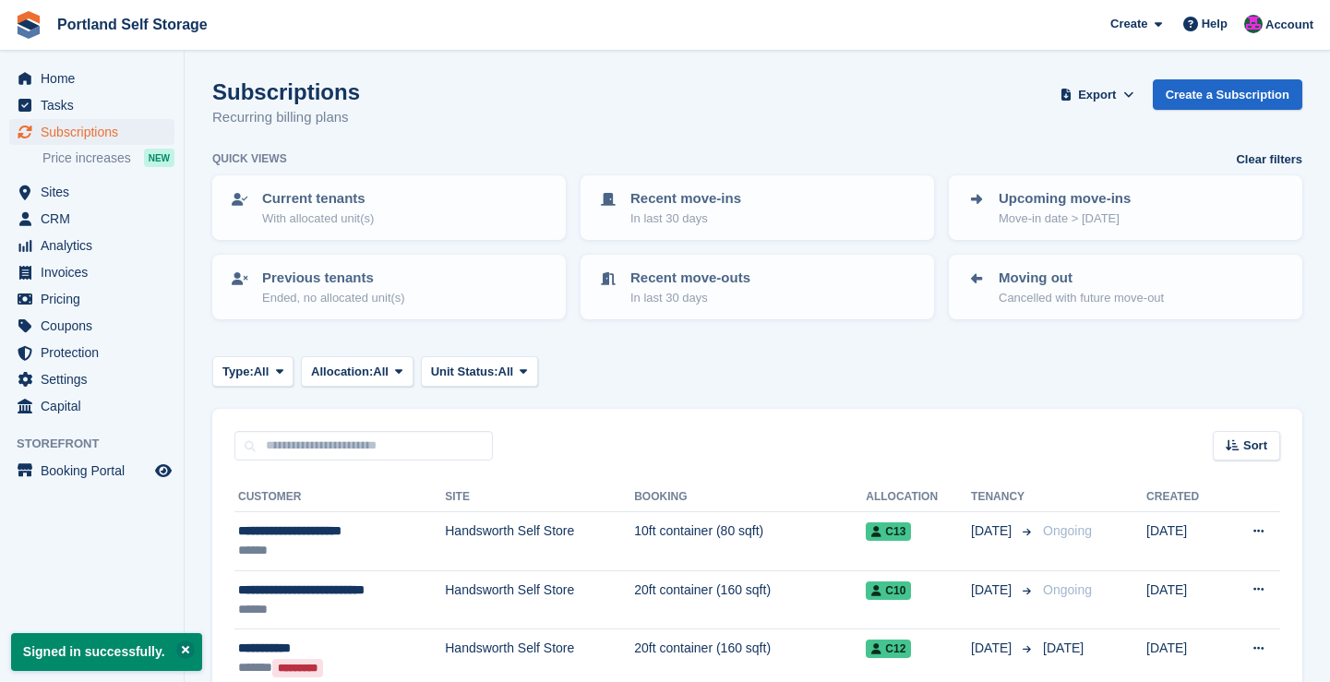 This screenshot has height=682, width=1330. I want to click on img: stora-icon-8386f47178a22dfd0bd8f6a31ec36ba5ce8667c1dd55bd0f319d3a0aa187defe.svg, so click(29, 25).